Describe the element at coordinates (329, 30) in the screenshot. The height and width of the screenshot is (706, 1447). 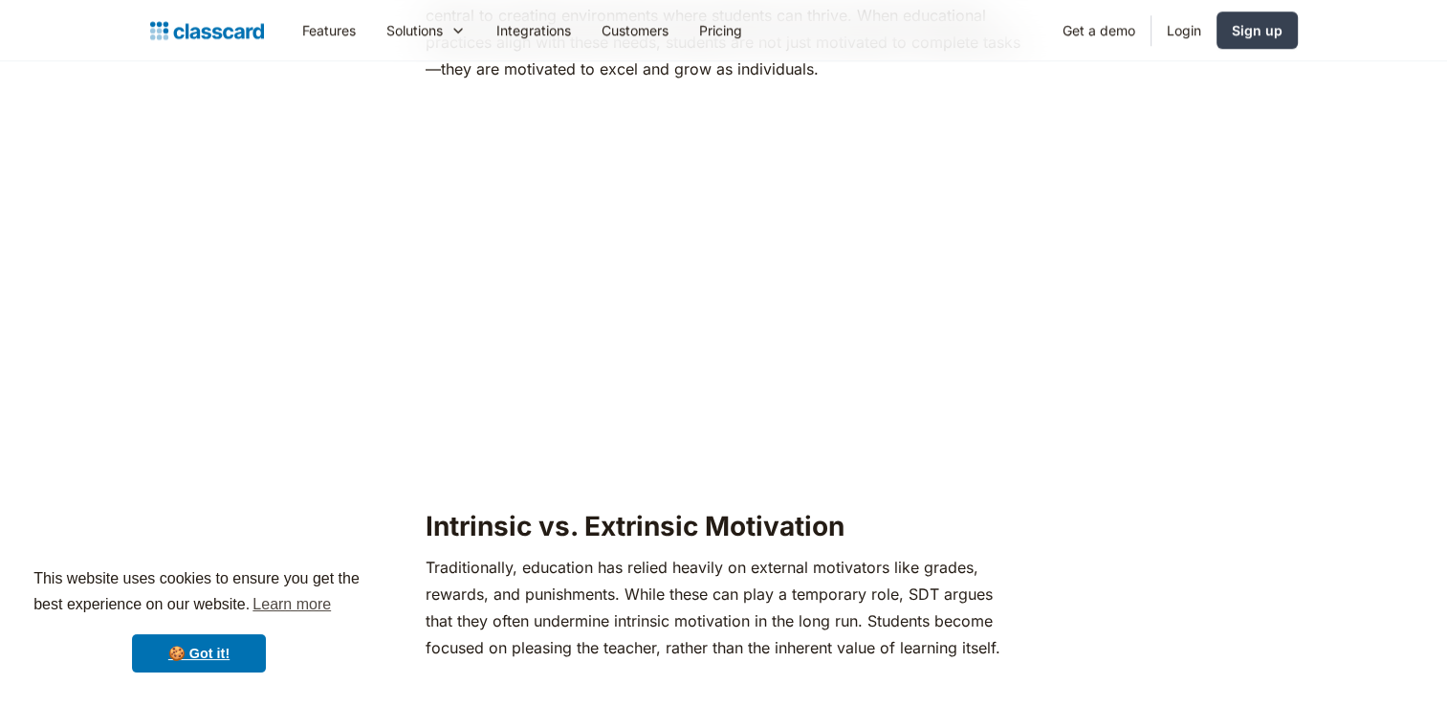
I see `a: Features` at that location.